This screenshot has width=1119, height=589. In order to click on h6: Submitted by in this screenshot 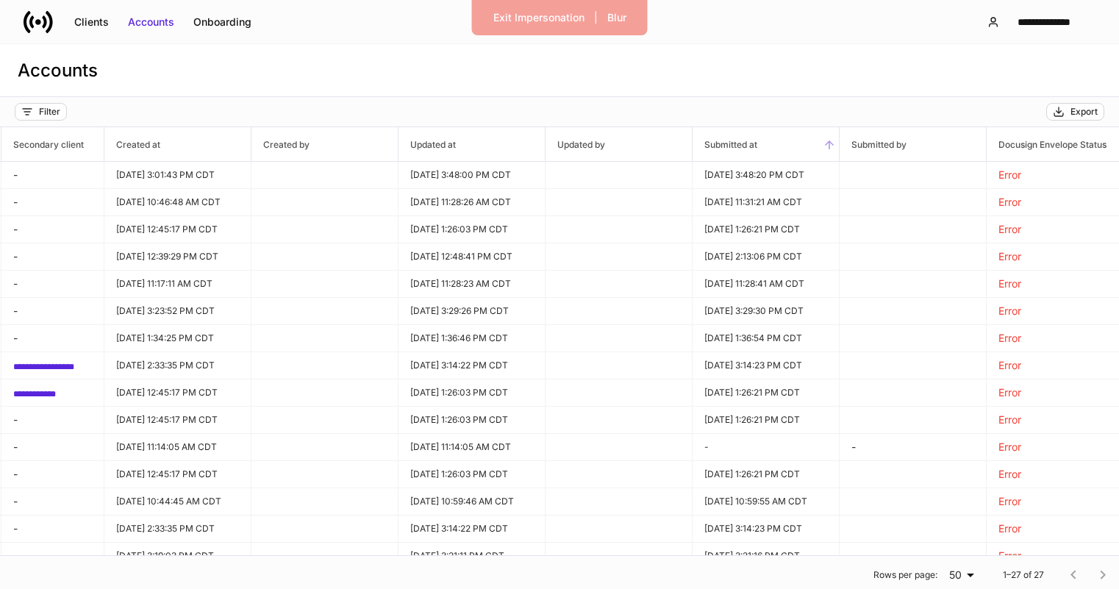, I will do `click(873, 144)`.